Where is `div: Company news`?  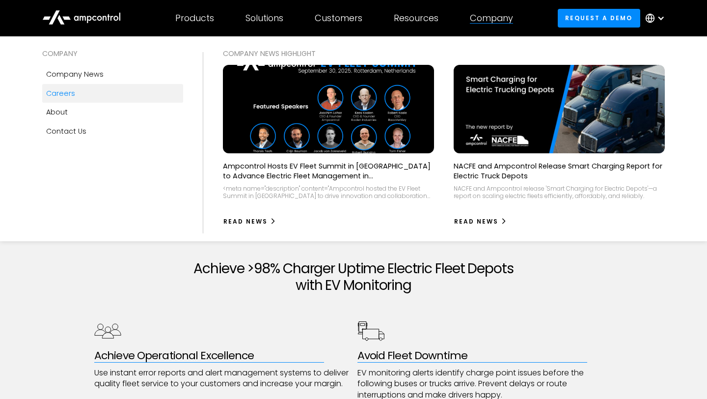
div: Company news is located at coordinates (75, 74).